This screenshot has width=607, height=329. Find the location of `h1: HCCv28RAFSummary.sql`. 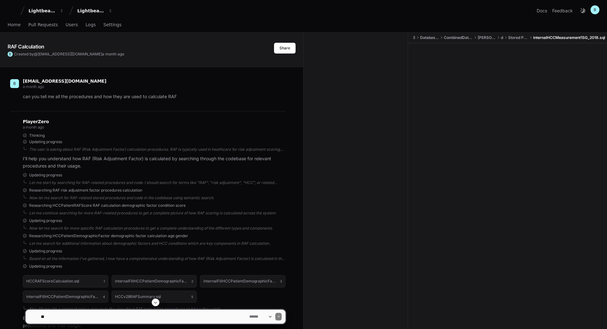

h1: HCCv28RAFSummary.sql is located at coordinates (138, 297).